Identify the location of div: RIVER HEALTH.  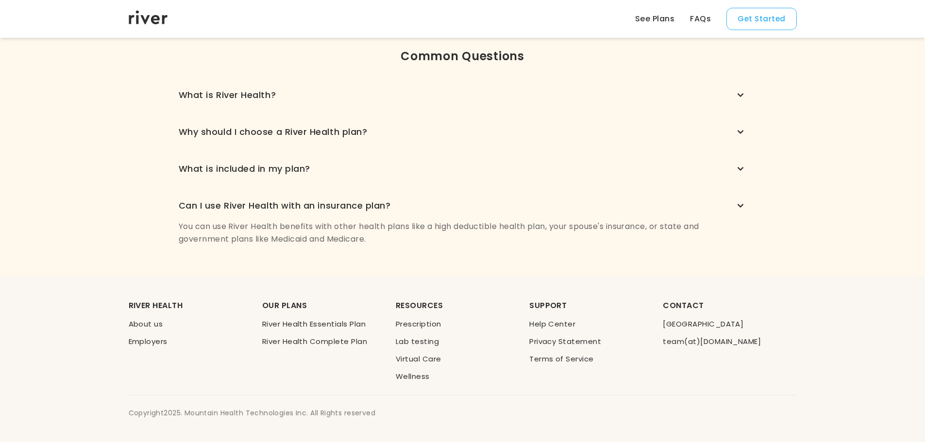
(195, 306).